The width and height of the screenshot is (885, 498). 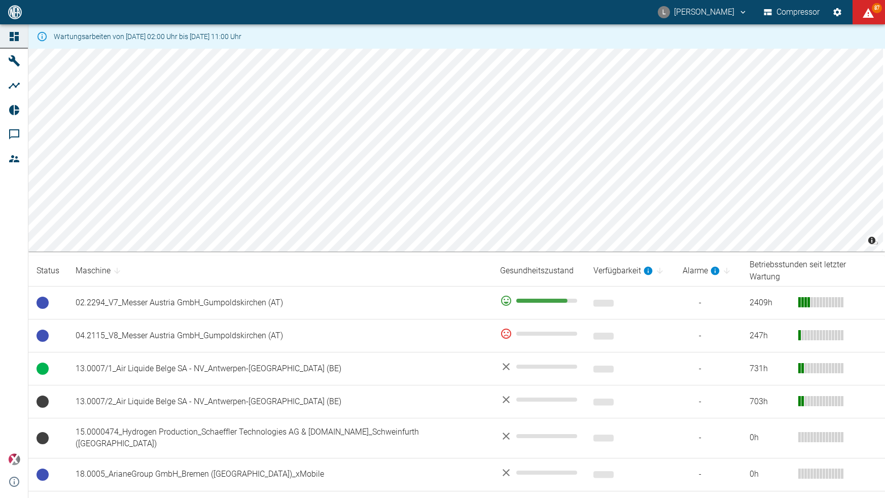 I want to click on button: Compressor, so click(x=792, y=12).